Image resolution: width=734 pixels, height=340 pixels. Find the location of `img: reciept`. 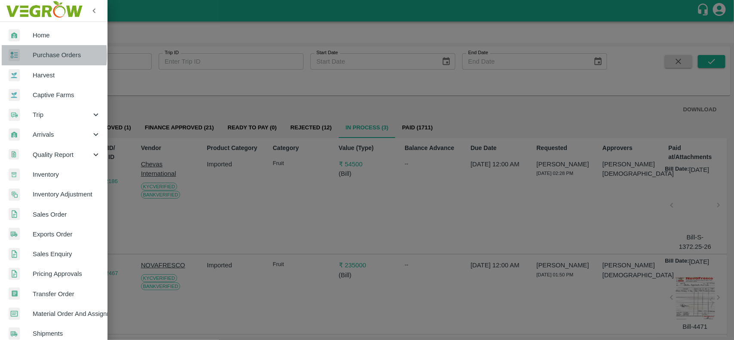

img: reciept is located at coordinates (14, 55).